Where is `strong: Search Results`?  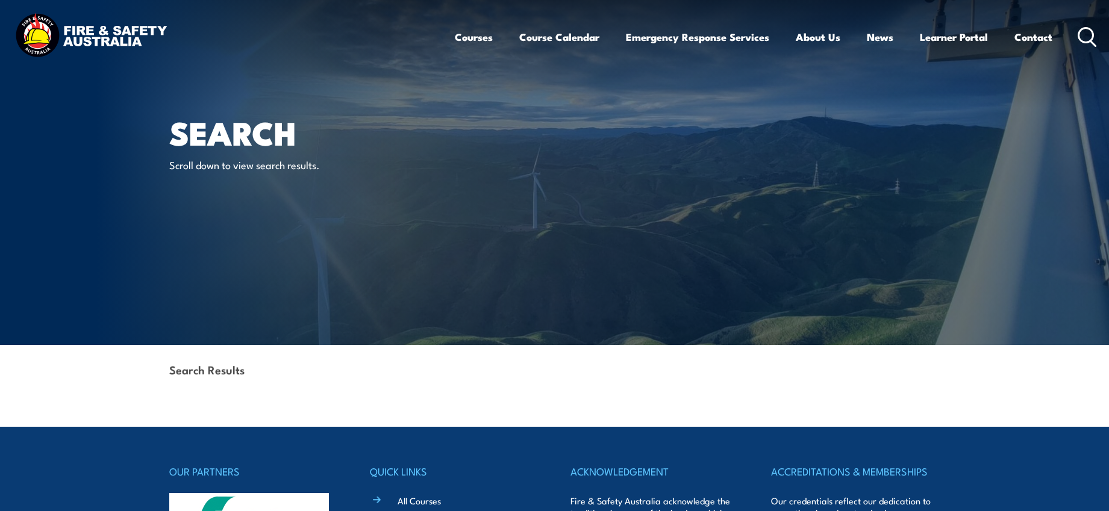 strong: Search Results is located at coordinates (207, 369).